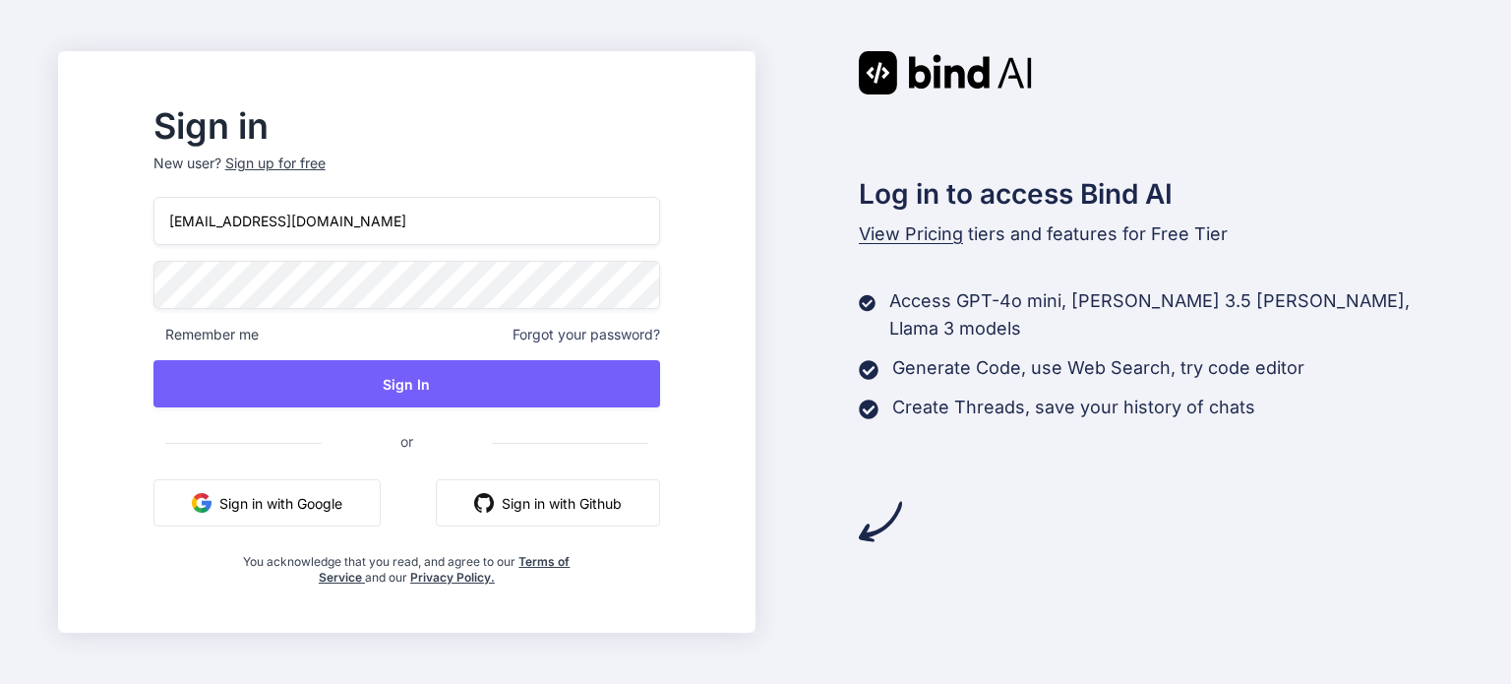 The width and height of the screenshot is (1511, 684). Describe the element at coordinates (1156, 194) in the screenshot. I see `h2: Log in to access Bind AI` at that location.